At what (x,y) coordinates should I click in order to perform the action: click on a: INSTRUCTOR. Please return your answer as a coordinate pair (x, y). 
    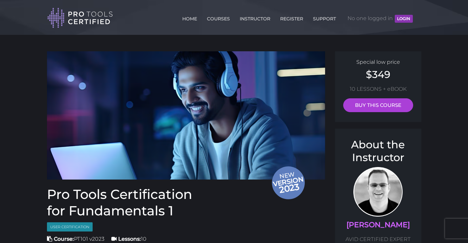
    Looking at the image, I should click on (255, 17).